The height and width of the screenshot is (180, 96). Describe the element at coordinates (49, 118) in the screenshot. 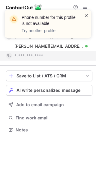

I see `button: Find work email` at that location.